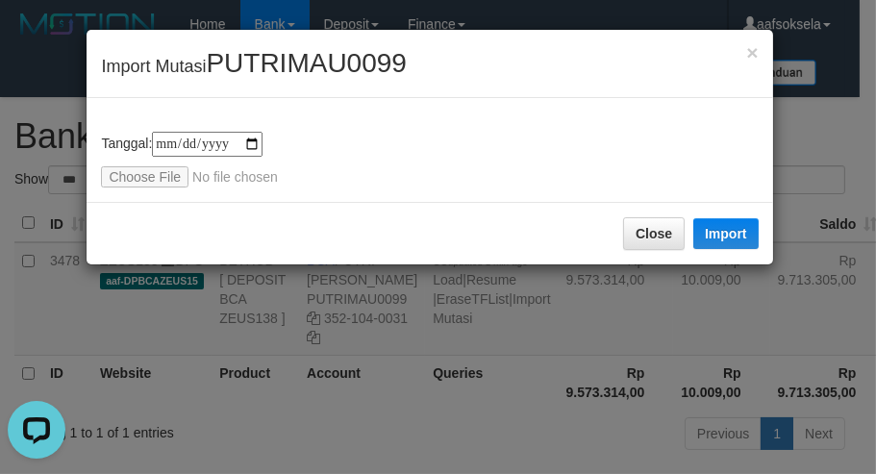  Describe the element at coordinates (254, 66) in the screenshot. I see `span: Import Mutasi` at that location.